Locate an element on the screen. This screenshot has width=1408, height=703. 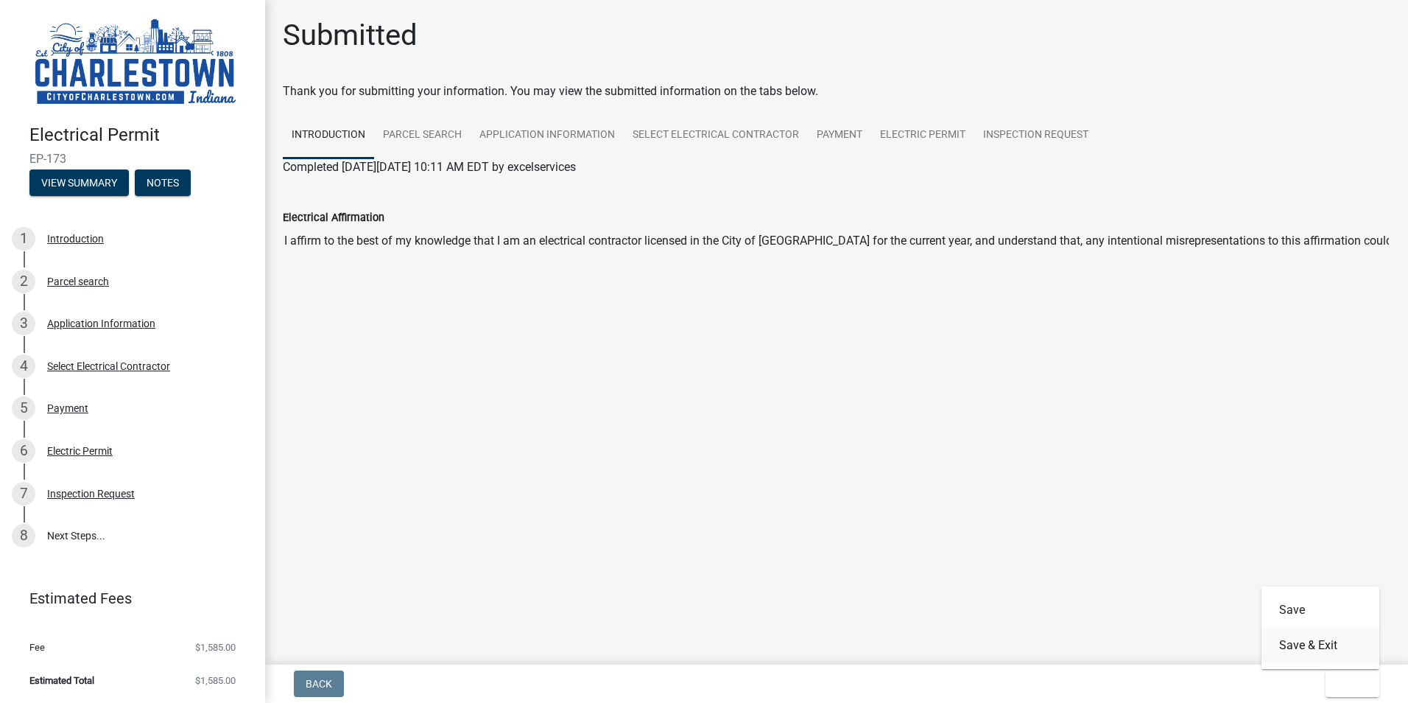
div: 1 is located at coordinates (24, 239).